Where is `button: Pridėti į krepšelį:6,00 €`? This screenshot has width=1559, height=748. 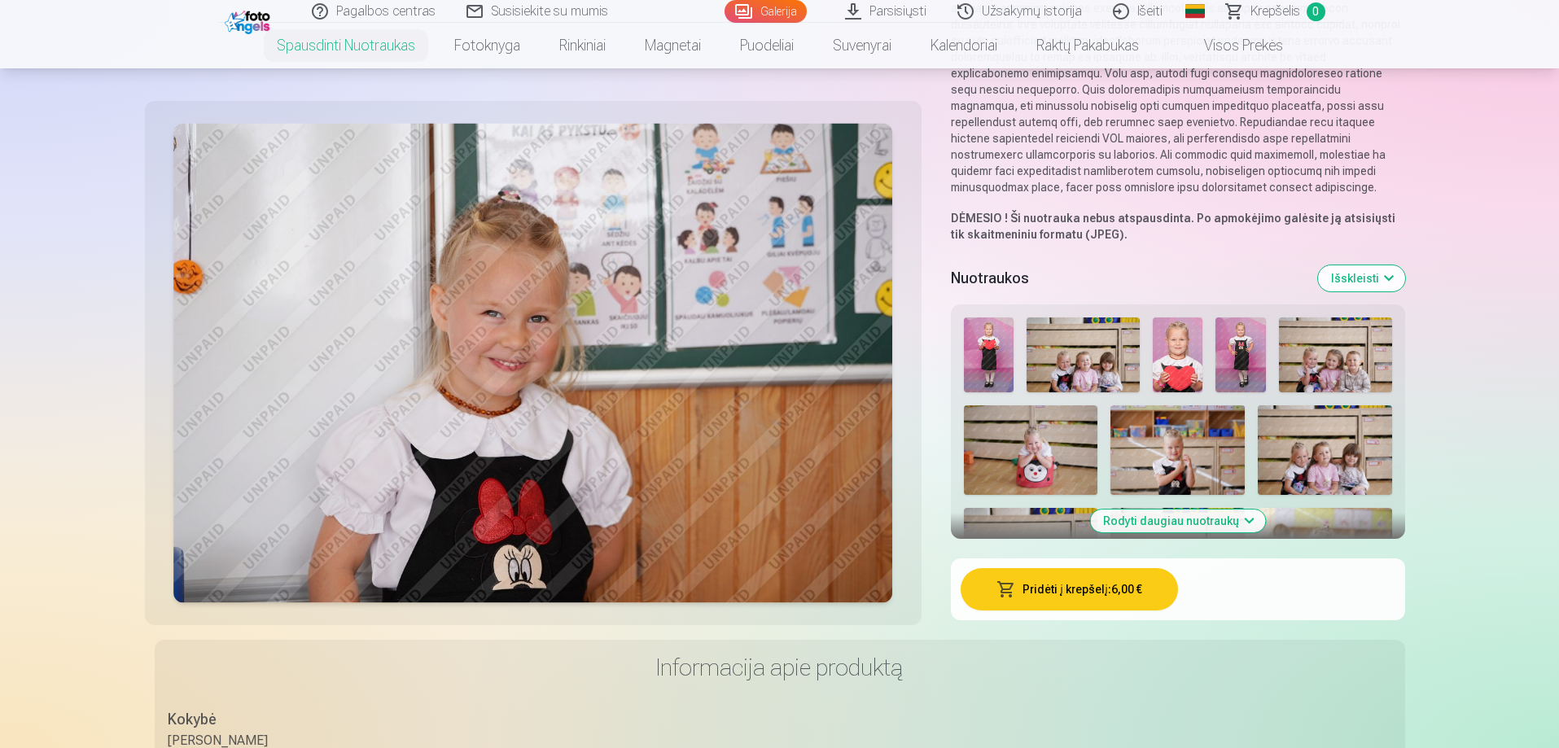 button: Pridėti į krepšelį:6,00 € is located at coordinates (1069, 589).